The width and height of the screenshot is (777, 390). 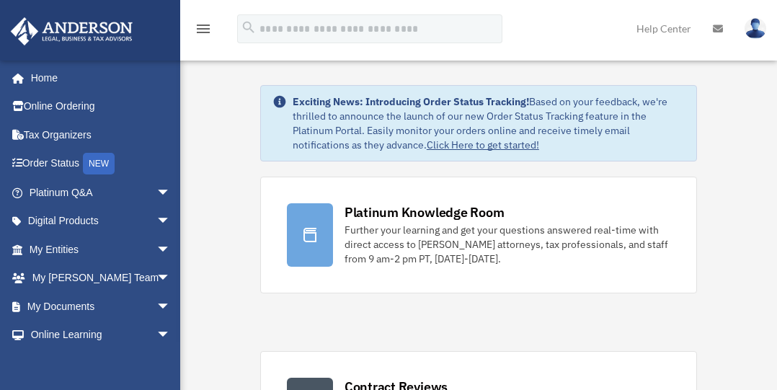 I want to click on a: Order StatusNEW, so click(x=101, y=164).